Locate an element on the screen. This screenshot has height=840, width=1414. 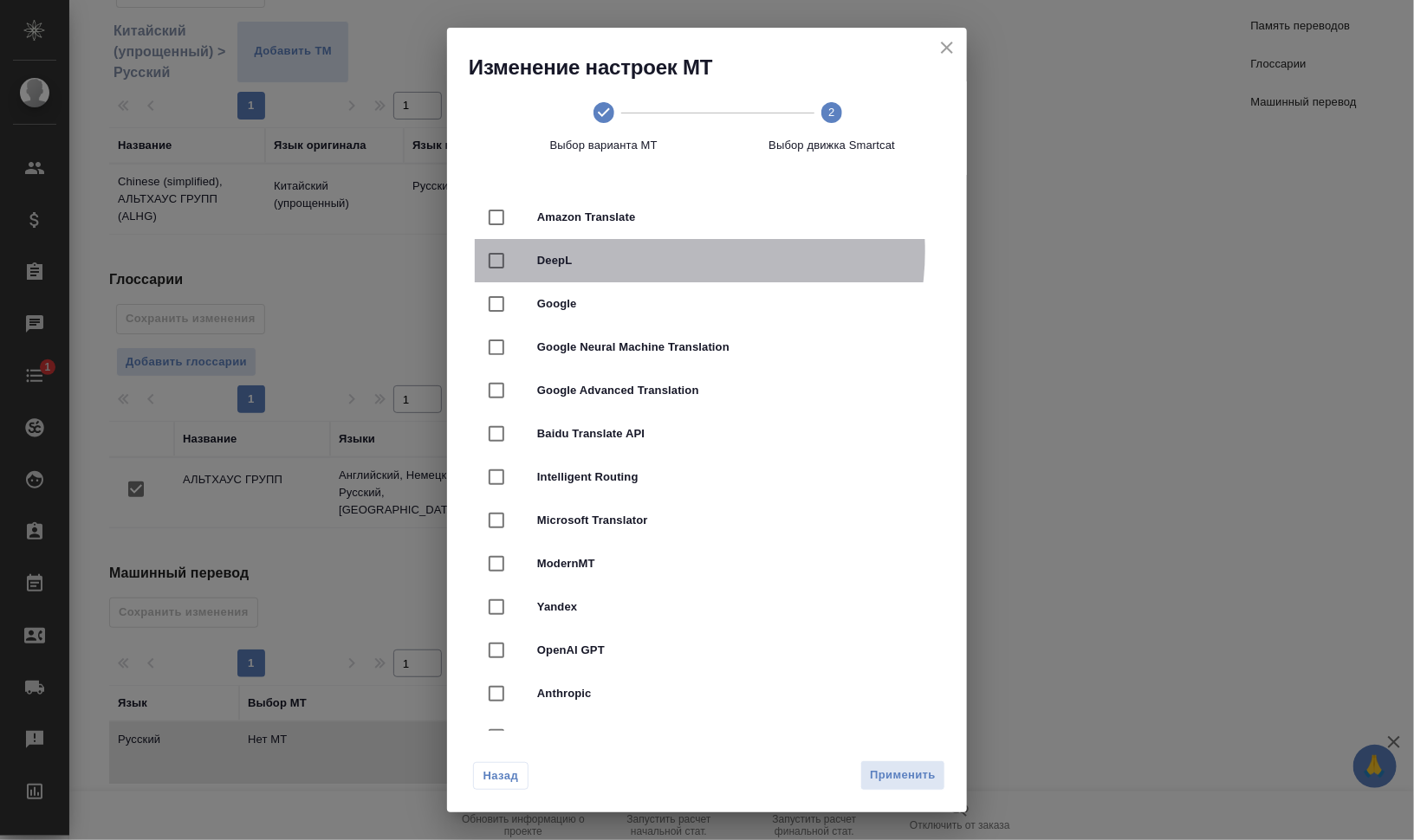
div: Google is located at coordinates (707, 304).